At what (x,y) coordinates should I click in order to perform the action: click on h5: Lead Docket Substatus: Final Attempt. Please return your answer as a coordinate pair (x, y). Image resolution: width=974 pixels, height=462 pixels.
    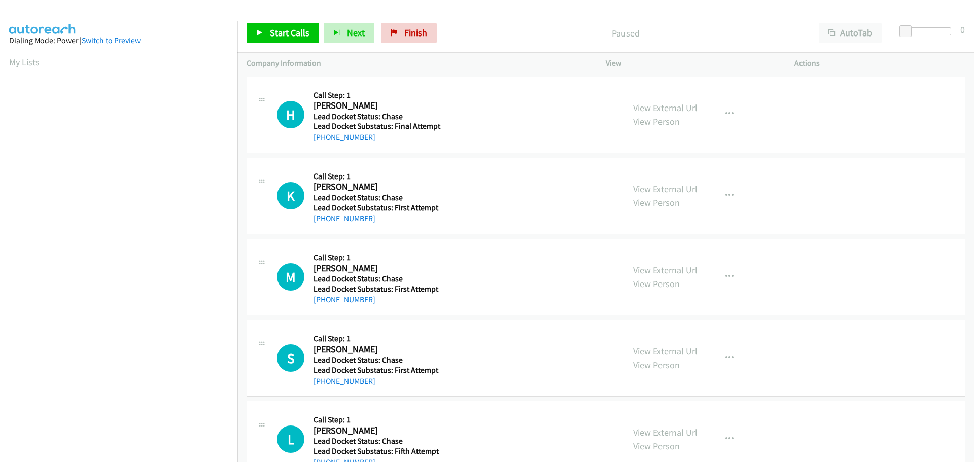
    Looking at the image, I should click on (378, 126).